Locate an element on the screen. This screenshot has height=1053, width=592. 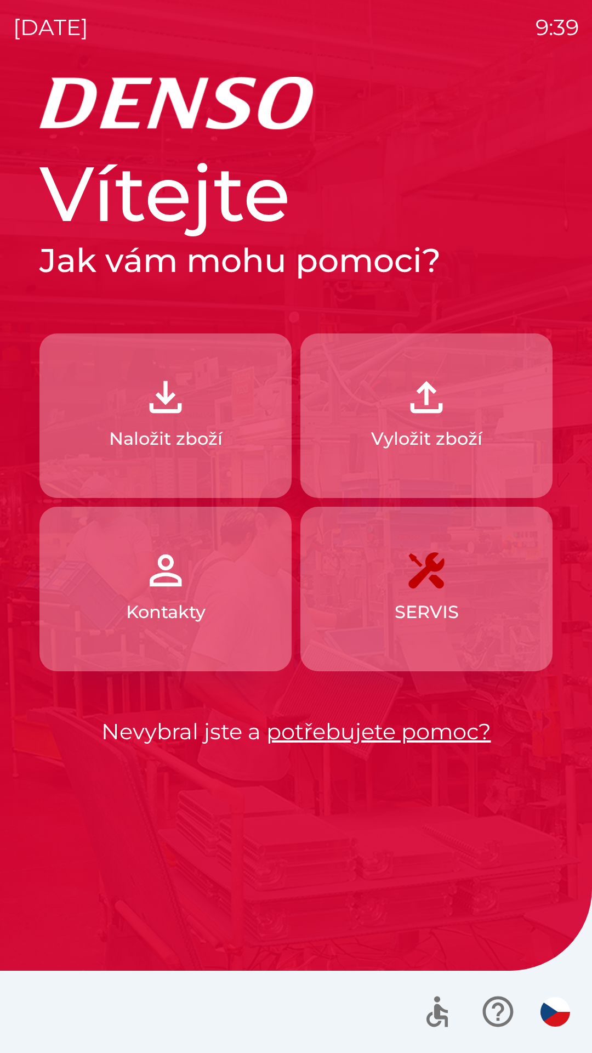
img: Logo is located at coordinates (296, 103).